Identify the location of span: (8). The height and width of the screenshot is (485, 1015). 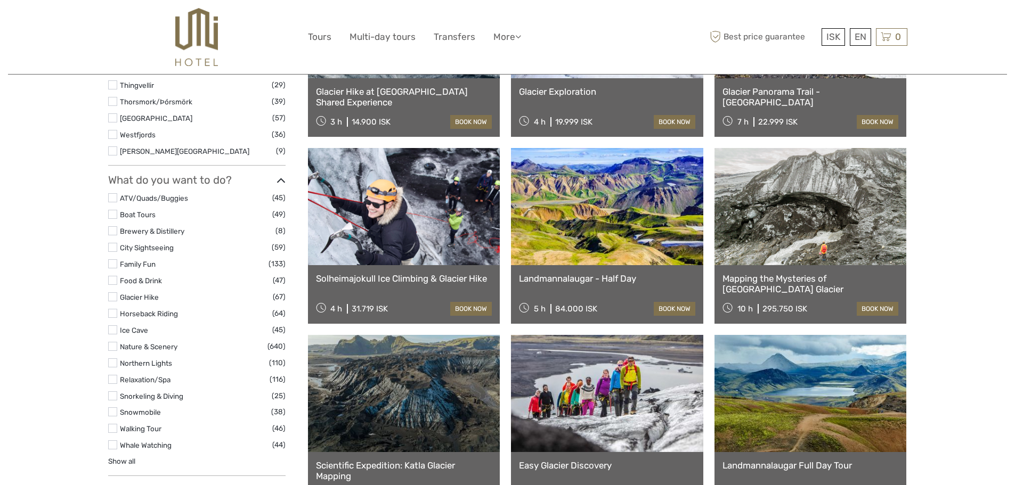
(280, 231).